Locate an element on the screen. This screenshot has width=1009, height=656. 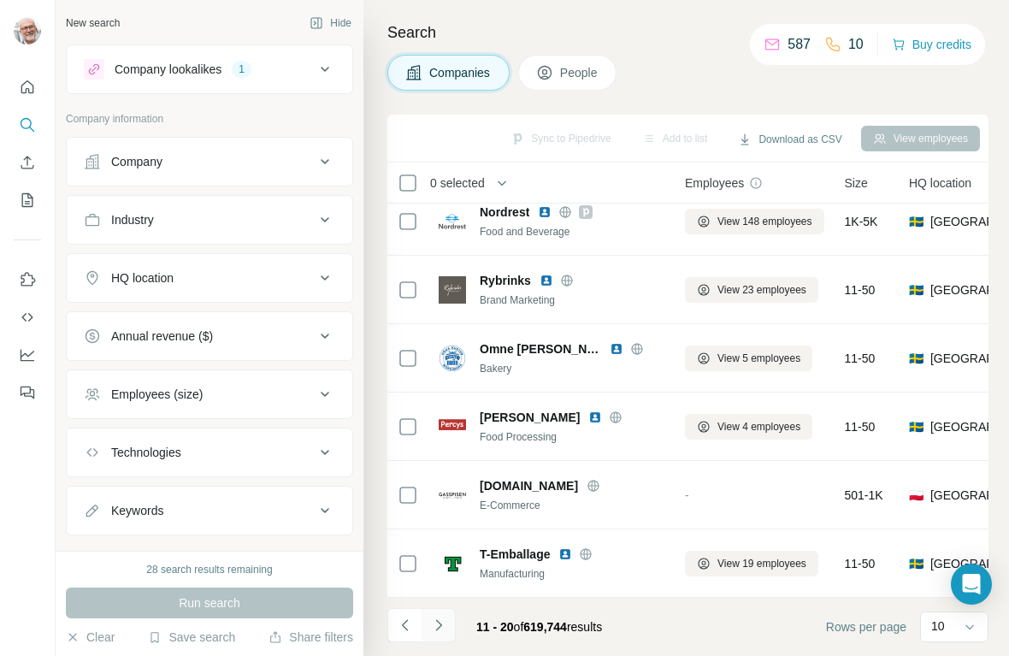
button: Company is located at coordinates (209, 162).